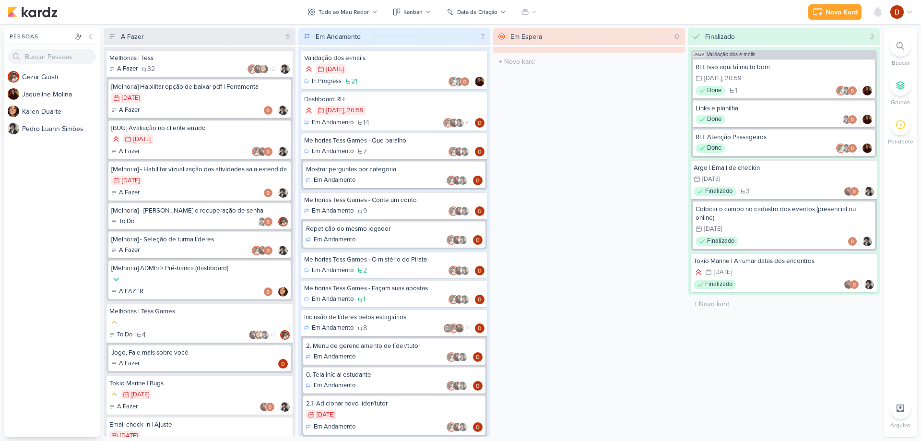 The image size is (921, 441). What do you see at coordinates (365, 271) in the screenshot?
I see `span: 2` at bounding box center [365, 271].